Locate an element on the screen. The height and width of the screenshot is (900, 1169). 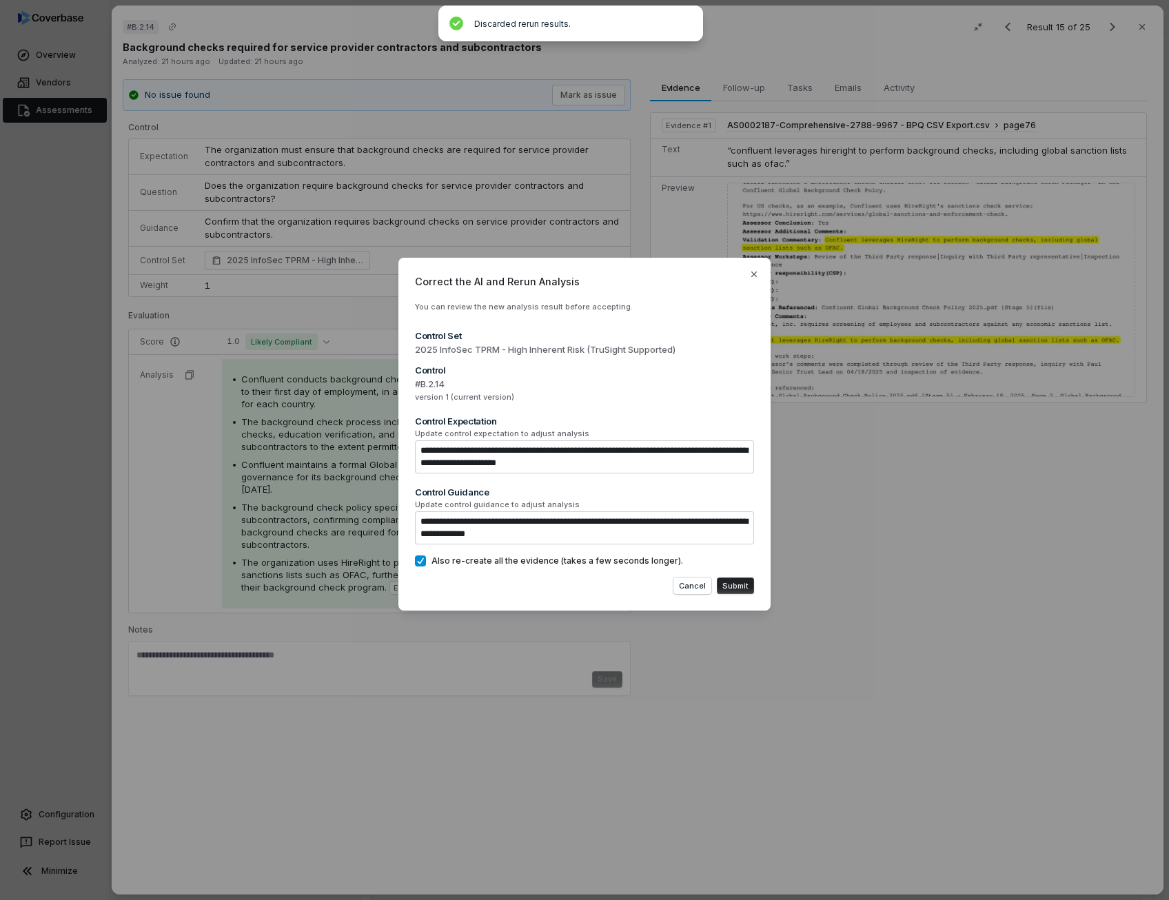
span: You can review the new analysis result before accepting. is located at coordinates (524, 307).